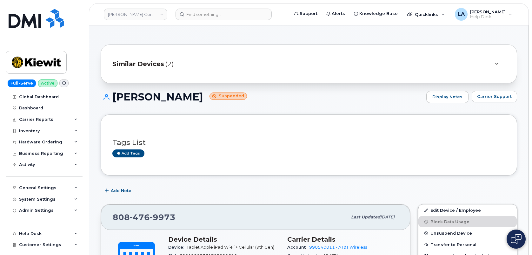 The image size is (532, 255). I want to click on button: Carrier Support, so click(494, 97).